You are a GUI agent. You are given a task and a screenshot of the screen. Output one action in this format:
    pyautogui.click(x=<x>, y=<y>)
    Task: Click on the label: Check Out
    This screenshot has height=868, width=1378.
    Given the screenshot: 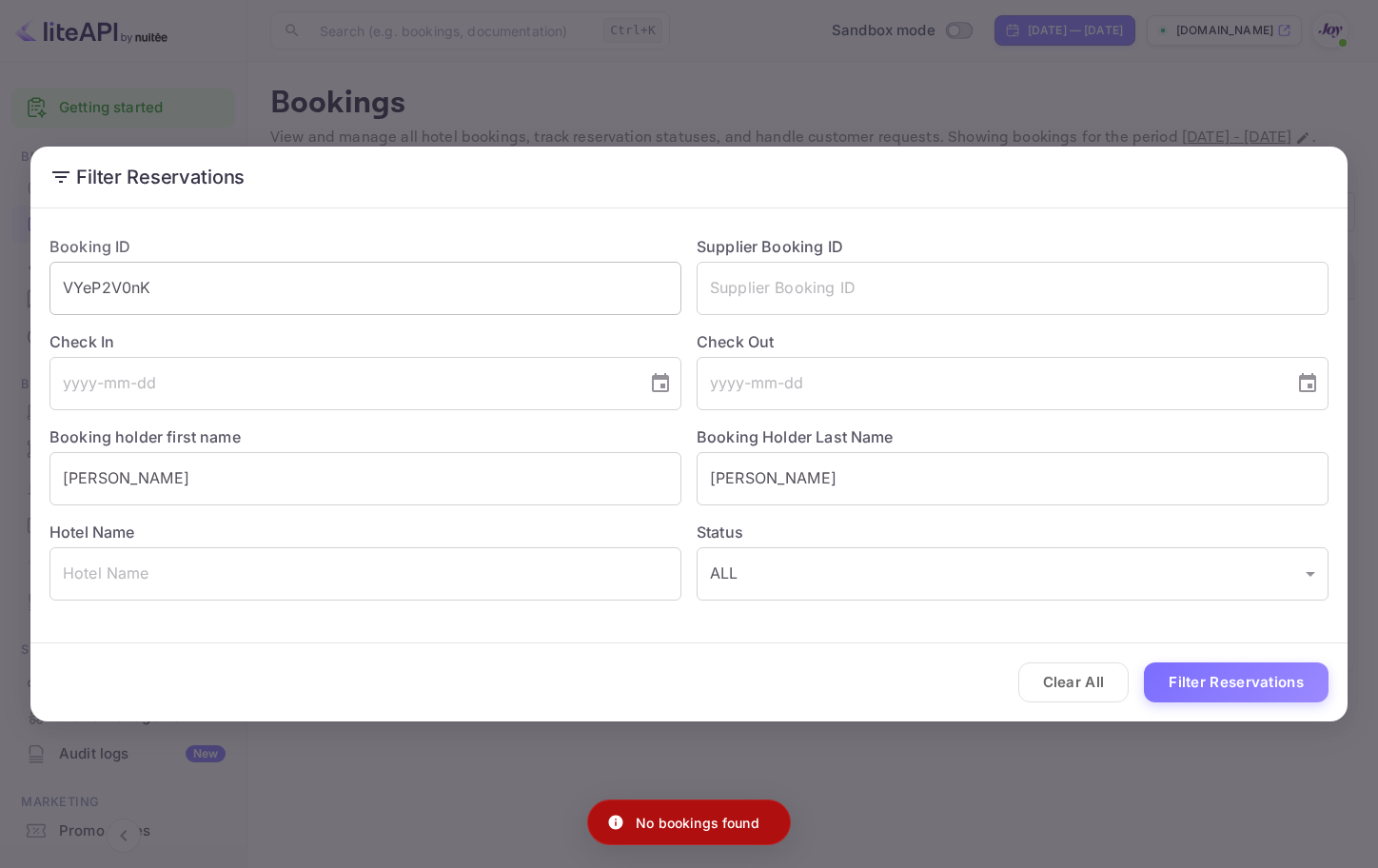 What is the action you would take?
    pyautogui.click(x=1013, y=341)
    